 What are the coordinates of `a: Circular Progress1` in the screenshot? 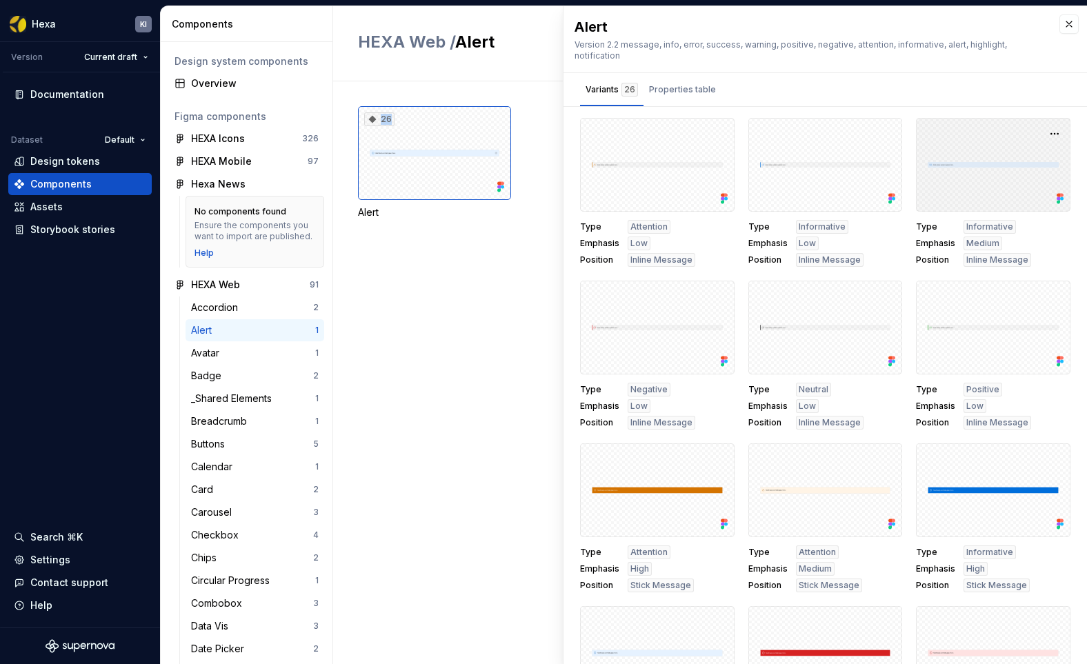 It's located at (255, 581).